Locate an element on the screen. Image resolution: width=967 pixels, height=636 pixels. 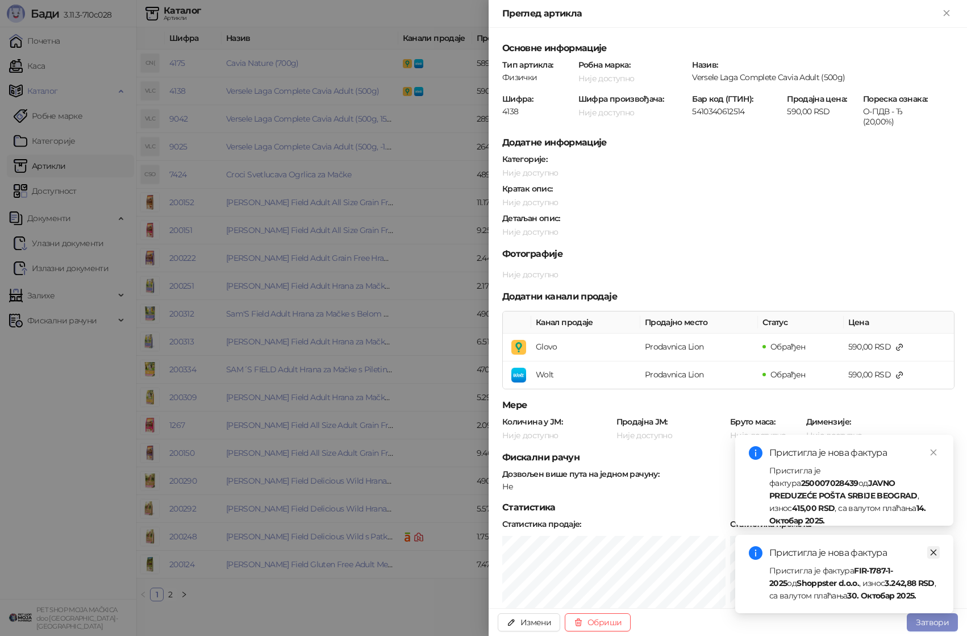
div: Wolt is located at coordinates (545, 375).